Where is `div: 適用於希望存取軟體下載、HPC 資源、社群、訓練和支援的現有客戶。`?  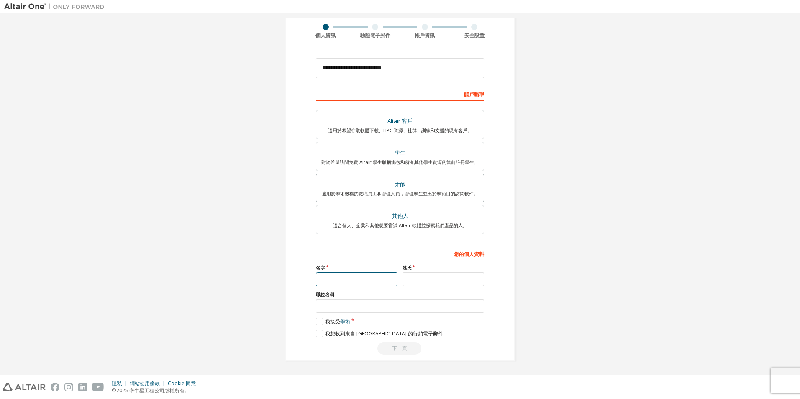
div: 適用於希望存取軟體下載、HPC 資源、社群、訓練和支援的現有客戶。 is located at coordinates (400, 131).